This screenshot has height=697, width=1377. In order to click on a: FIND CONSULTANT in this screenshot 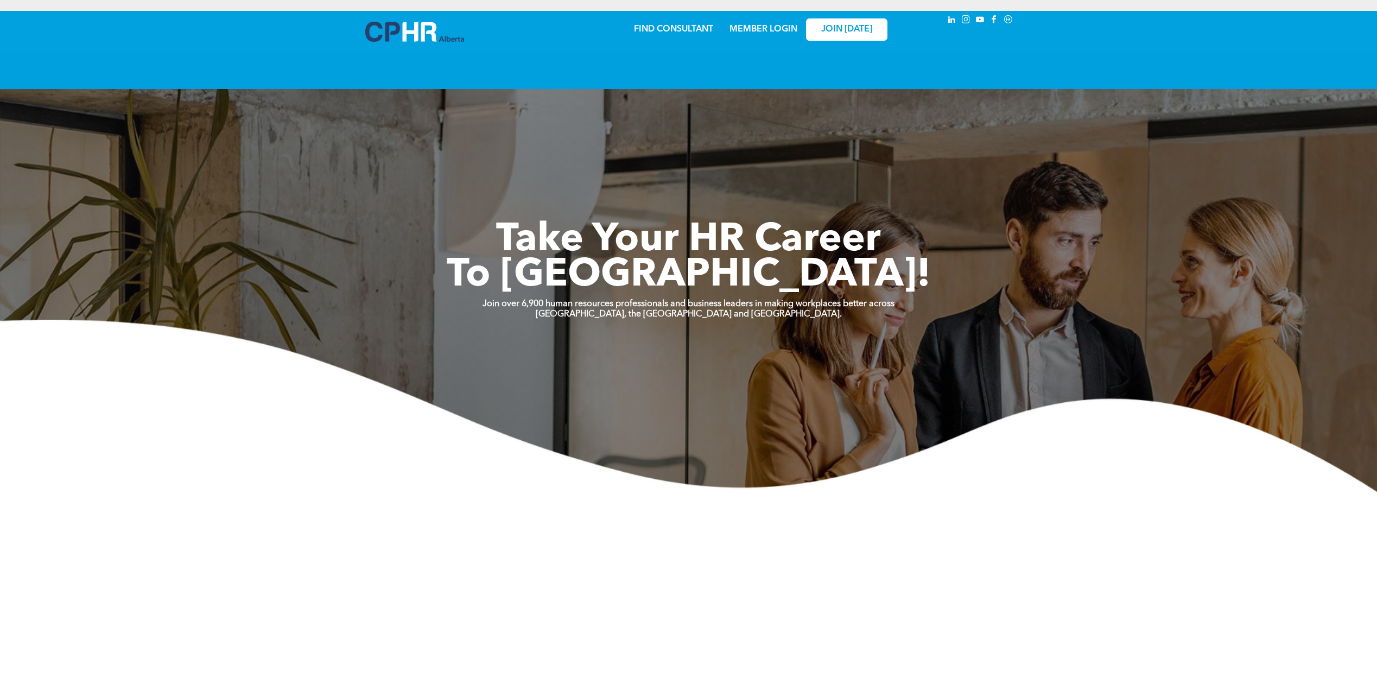, I will do `click(674, 29)`.